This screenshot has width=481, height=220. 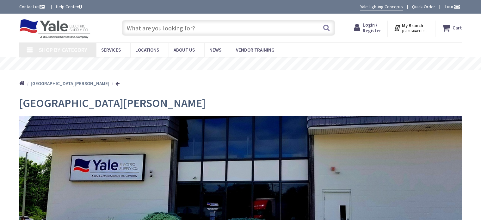 I want to click on img: Yale Electric Supply Co., so click(x=55, y=29).